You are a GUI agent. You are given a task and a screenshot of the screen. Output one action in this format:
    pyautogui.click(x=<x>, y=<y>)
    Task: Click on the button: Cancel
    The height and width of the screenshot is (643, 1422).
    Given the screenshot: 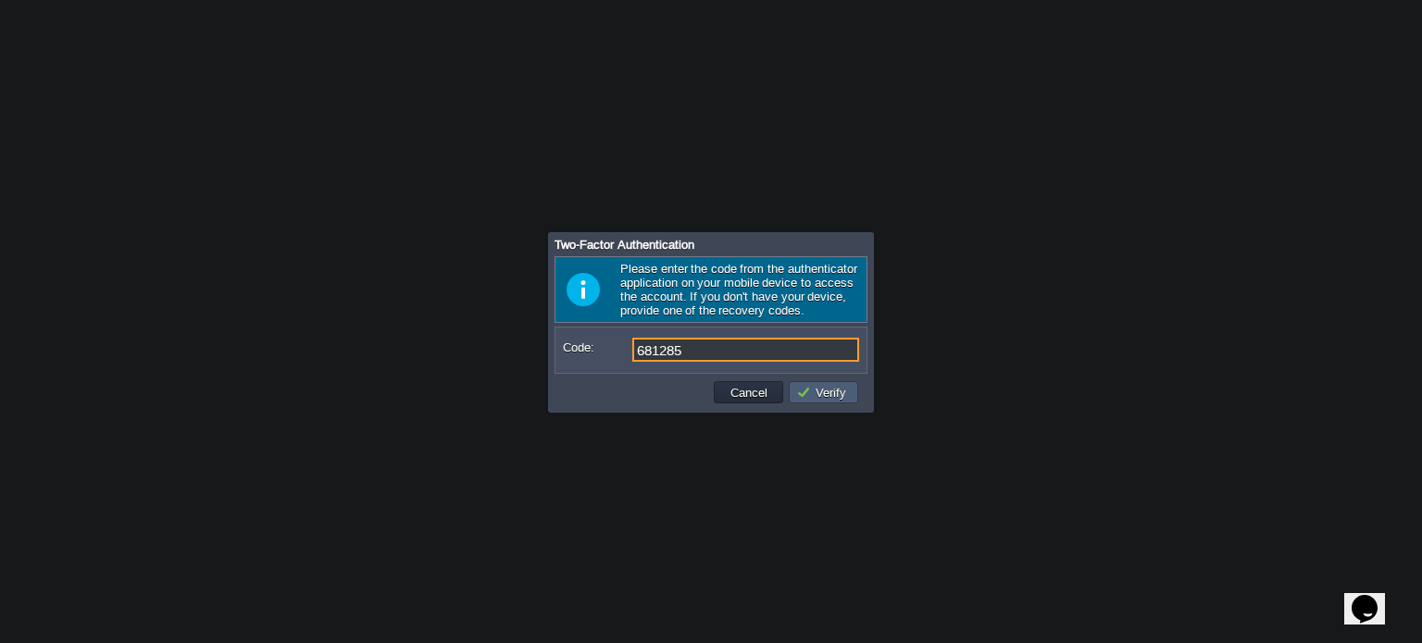 What is the action you would take?
    pyautogui.click(x=749, y=393)
    